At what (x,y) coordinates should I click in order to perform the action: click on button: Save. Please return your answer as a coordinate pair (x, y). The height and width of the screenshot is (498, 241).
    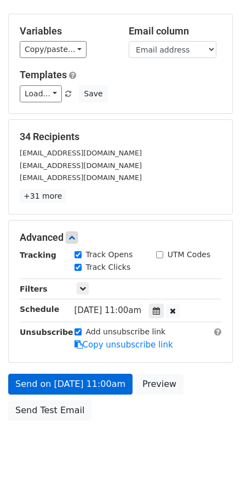
    Looking at the image, I should click on (93, 93).